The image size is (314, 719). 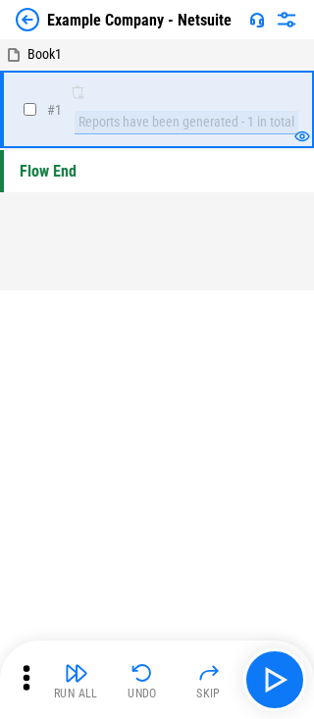 What do you see at coordinates (76, 693) in the screenshot?
I see `div: Run All` at bounding box center [76, 693].